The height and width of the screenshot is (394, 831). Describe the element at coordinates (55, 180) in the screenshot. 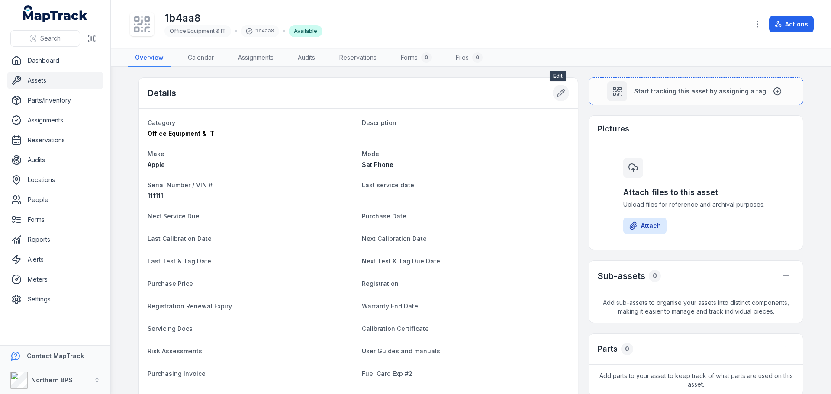

I see `a: Locations` at that location.